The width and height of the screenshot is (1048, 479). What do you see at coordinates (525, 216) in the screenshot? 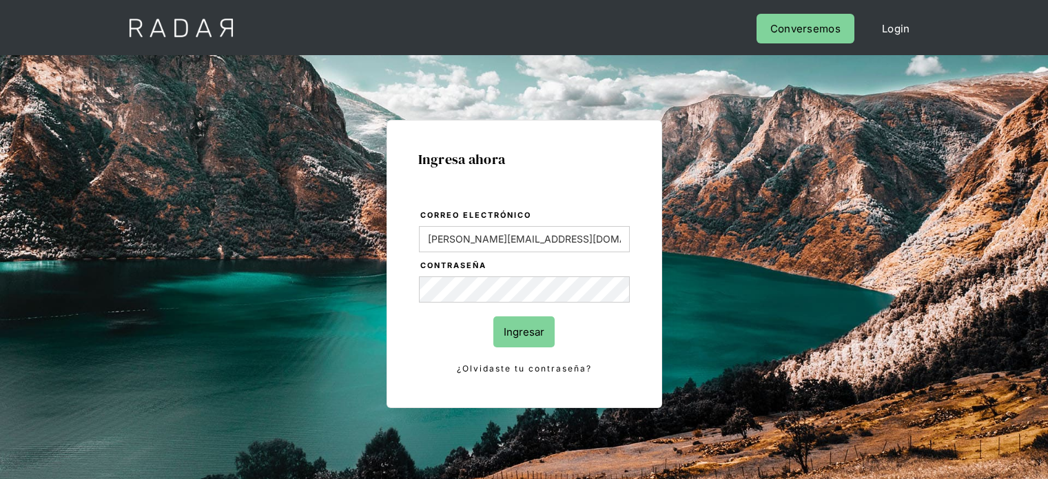
I see `label: Correo electrónico` at bounding box center [525, 216].